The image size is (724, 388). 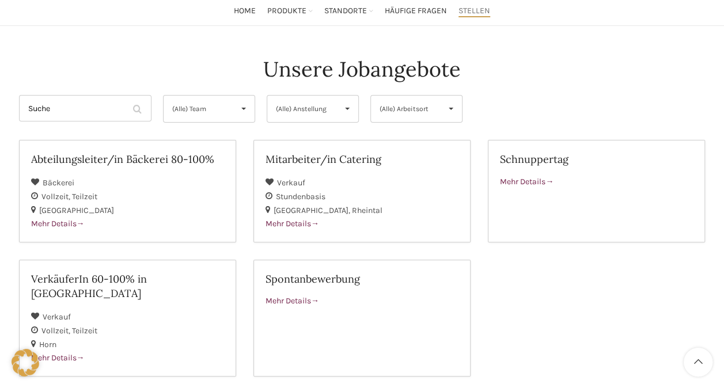 What do you see at coordinates (367, 210) in the screenshot?
I see `span: Rheintal` at bounding box center [367, 210].